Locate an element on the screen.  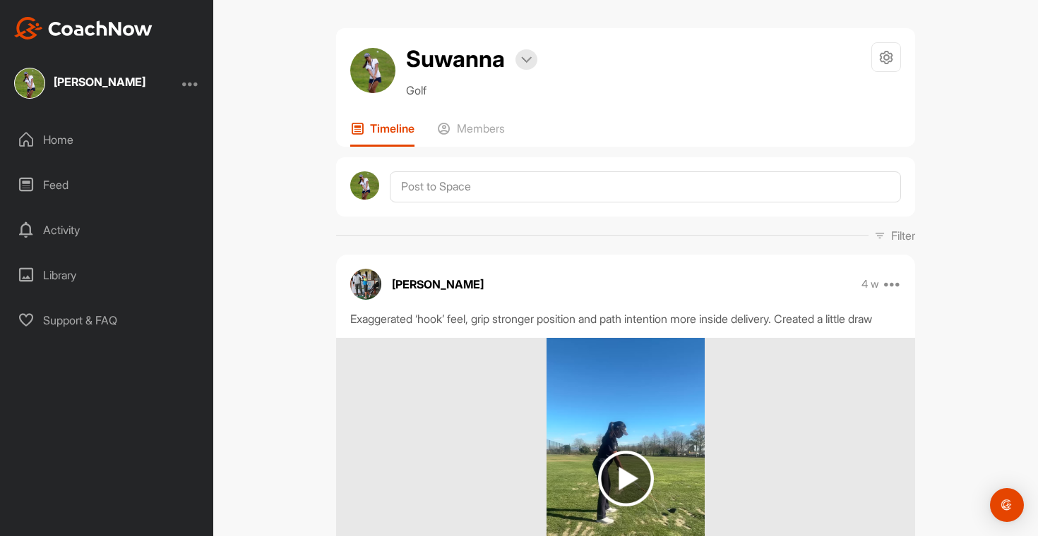
p: Timeline is located at coordinates (392, 128).